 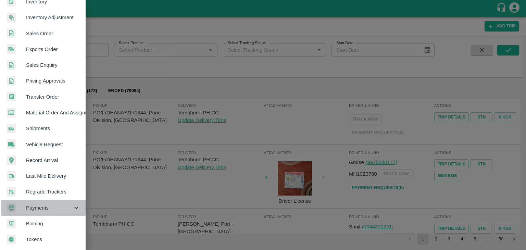 I want to click on span: Pricing Approvals, so click(x=53, y=81).